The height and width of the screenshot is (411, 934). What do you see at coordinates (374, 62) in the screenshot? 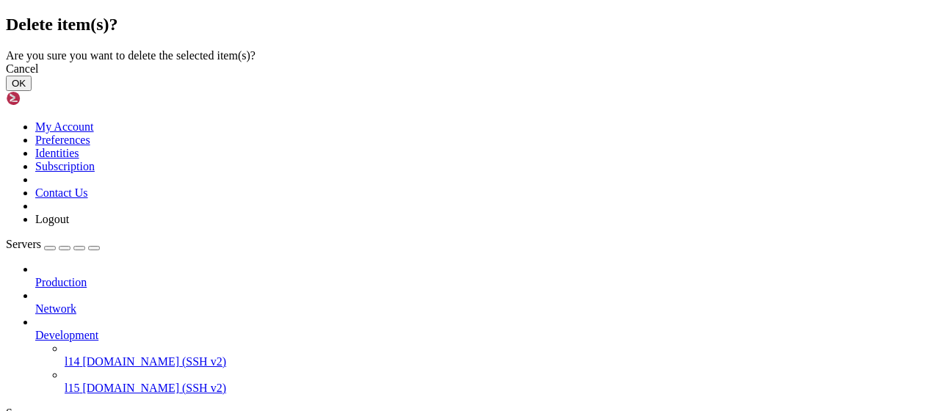
I see `x-row: 0080 - fa 3f 17 70 45 8f b4 d6-85 6a a6 b3 3f fe 37 26 .?.pE....j..?.7&` at bounding box center [374, 62].